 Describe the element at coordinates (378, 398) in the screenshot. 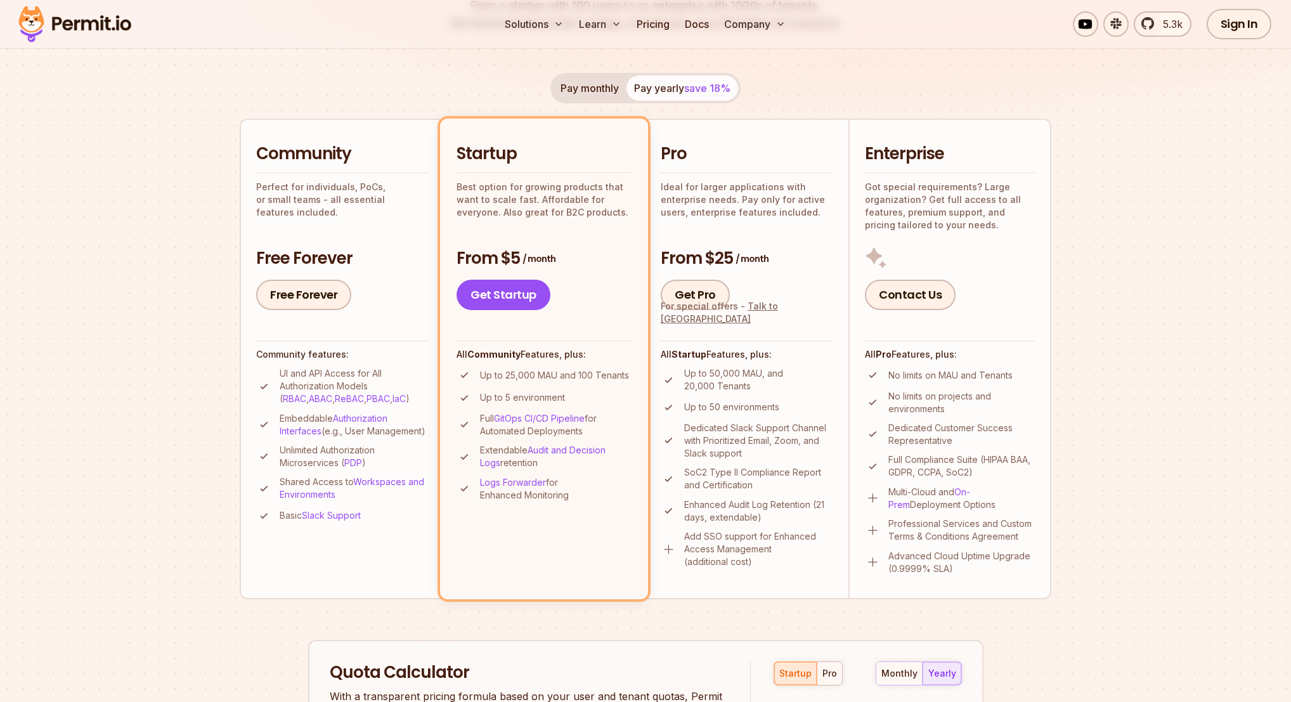

I see `a: PBAC` at that location.